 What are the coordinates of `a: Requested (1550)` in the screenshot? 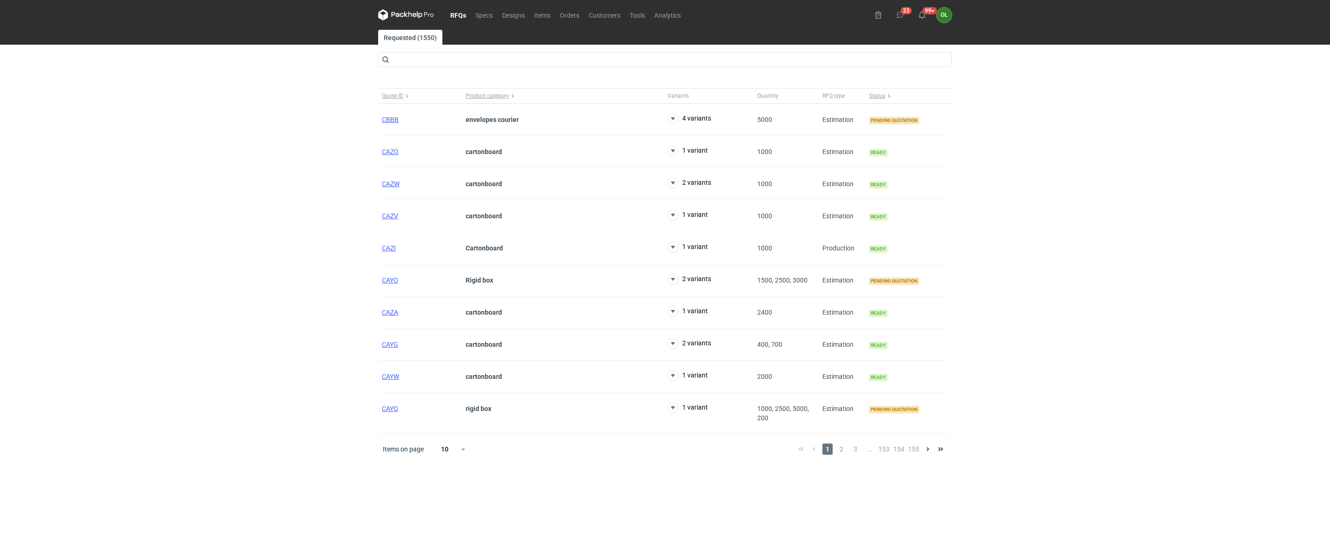 It's located at (410, 37).